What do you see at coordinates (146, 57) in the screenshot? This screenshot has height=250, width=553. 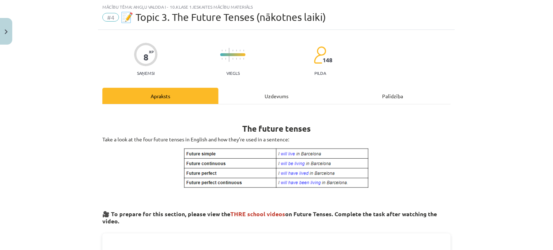 I see `div: 8` at bounding box center [146, 57].